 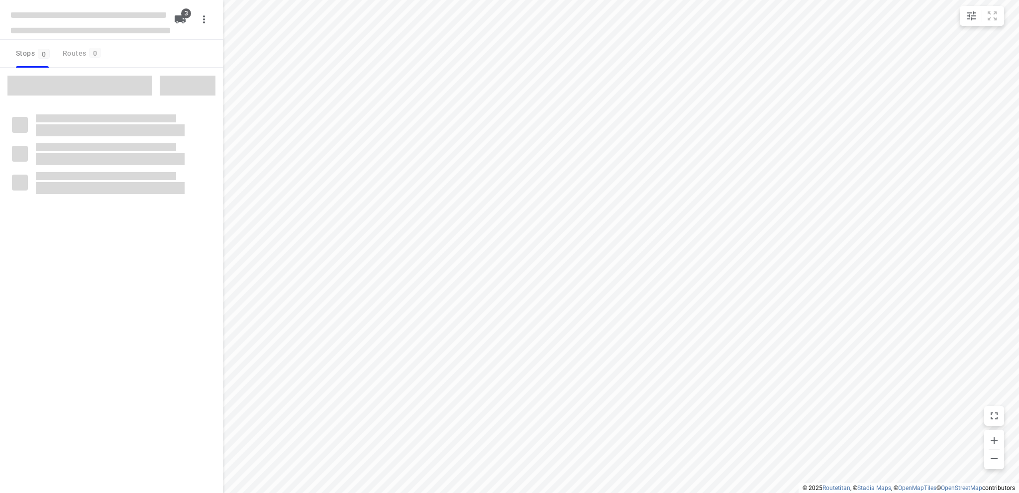 I want to click on a: OpenStreetMap, so click(x=961, y=488).